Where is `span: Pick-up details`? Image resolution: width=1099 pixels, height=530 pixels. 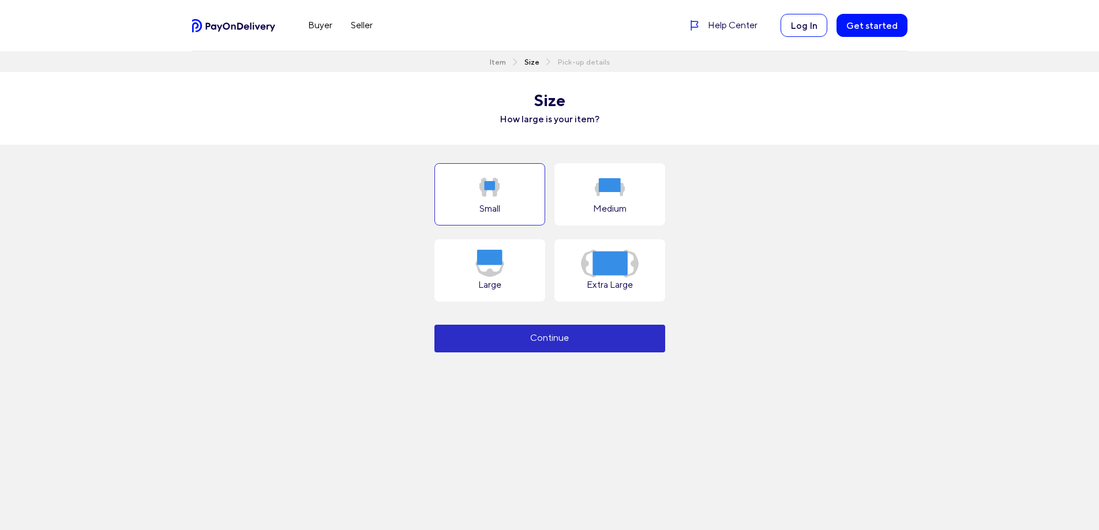 span: Pick-up details is located at coordinates (583, 62).